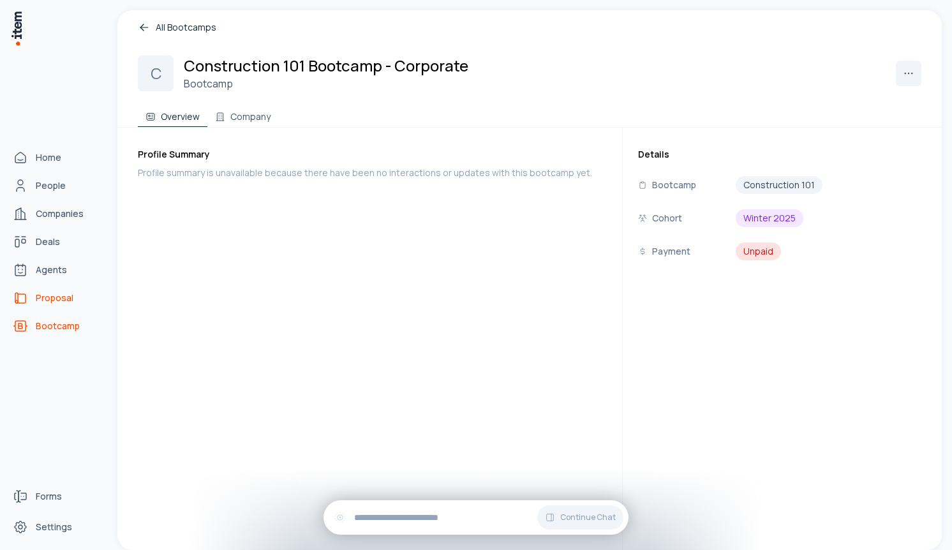  I want to click on a: Deals, so click(56, 242).